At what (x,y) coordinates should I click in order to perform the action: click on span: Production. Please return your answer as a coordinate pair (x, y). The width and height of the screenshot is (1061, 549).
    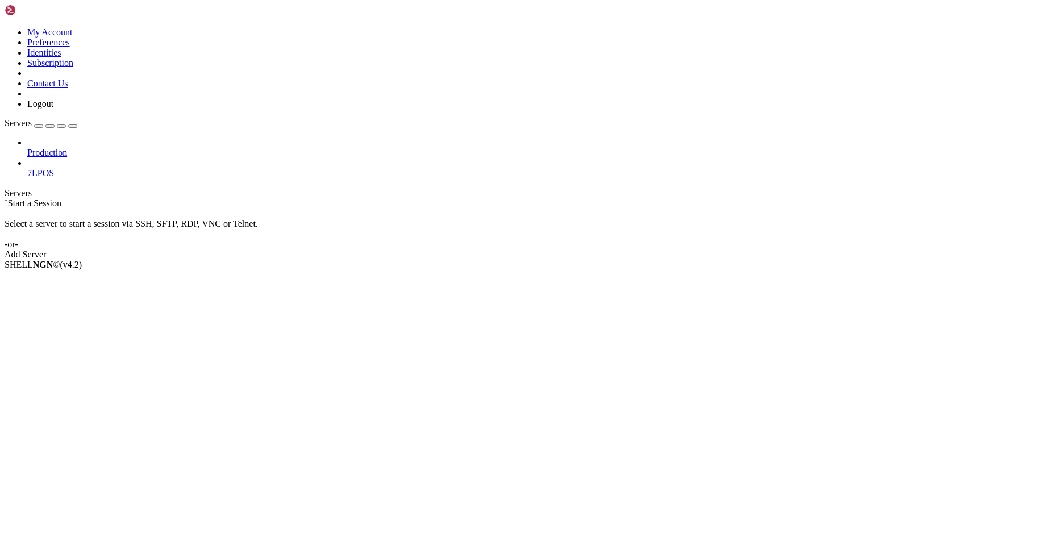
    Looking at the image, I should click on (47, 152).